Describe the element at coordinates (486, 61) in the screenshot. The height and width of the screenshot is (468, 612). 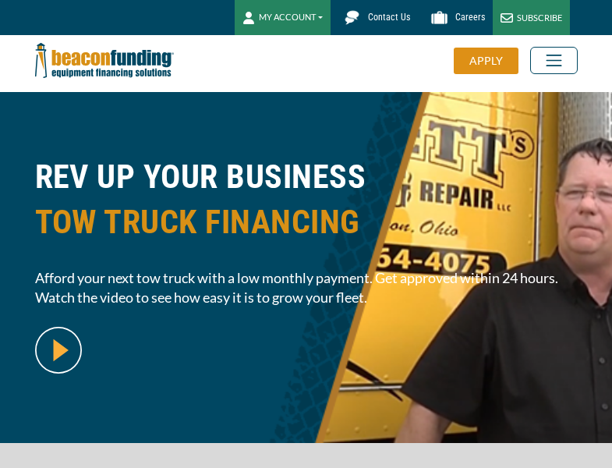
I see `div: APPLY` at that location.